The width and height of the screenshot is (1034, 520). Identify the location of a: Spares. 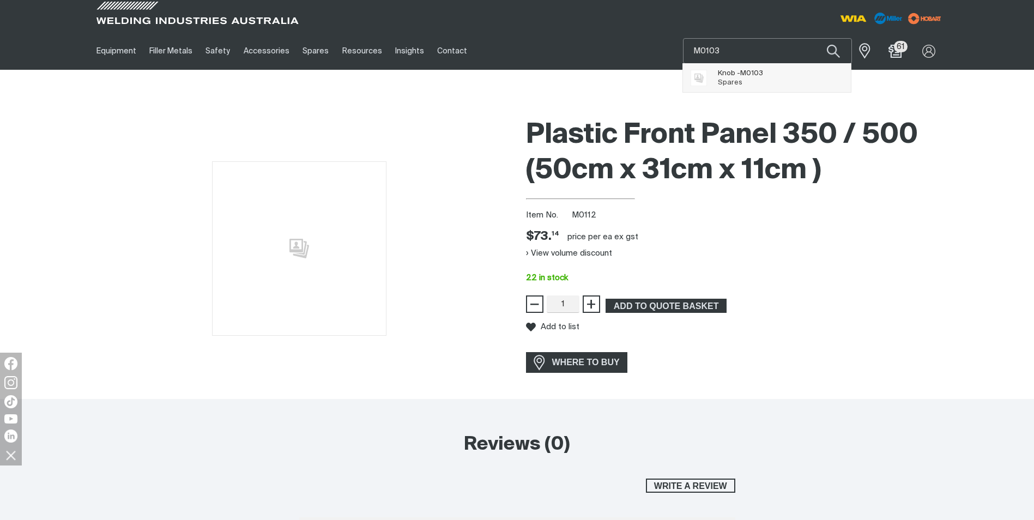
(315, 51).